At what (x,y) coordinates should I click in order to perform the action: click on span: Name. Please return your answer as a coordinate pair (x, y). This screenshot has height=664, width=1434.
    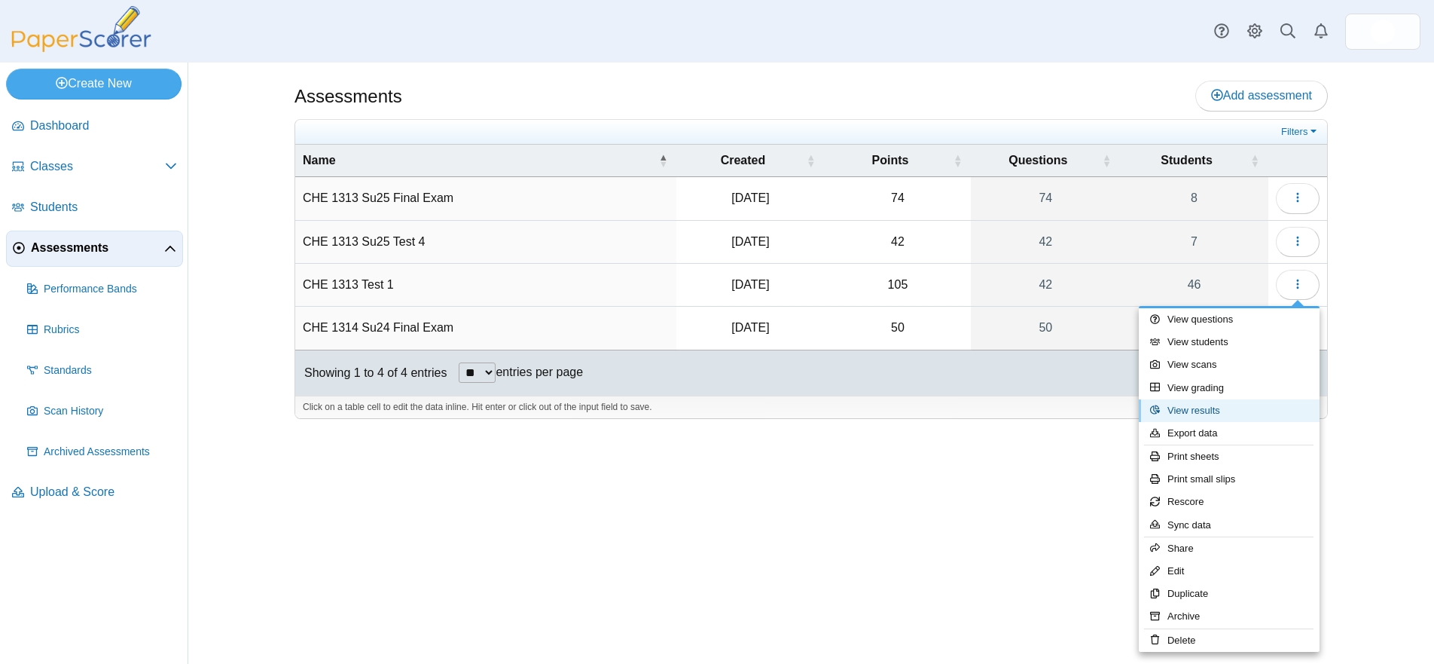
    Looking at the image, I should click on (319, 160).